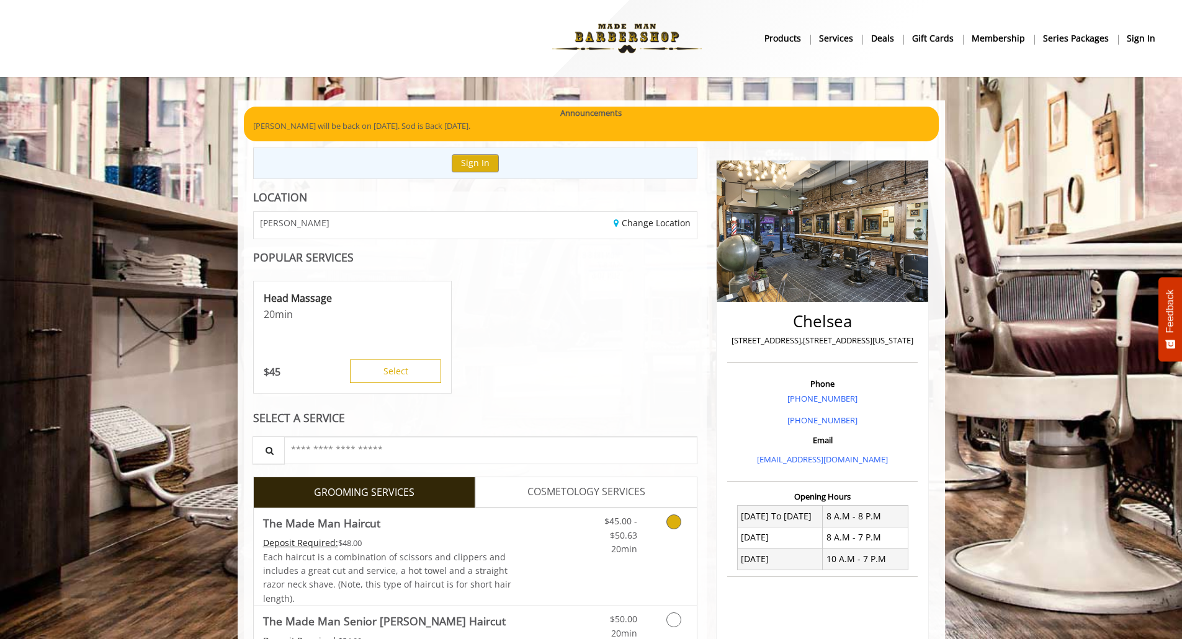 The image size is (1182, 639). Describe the element at coordinates (387, 578) in the screenshot. I see `span: Each haircut is a combination of scissors and clippers and includes a great cut and service, a ho...` at that location.